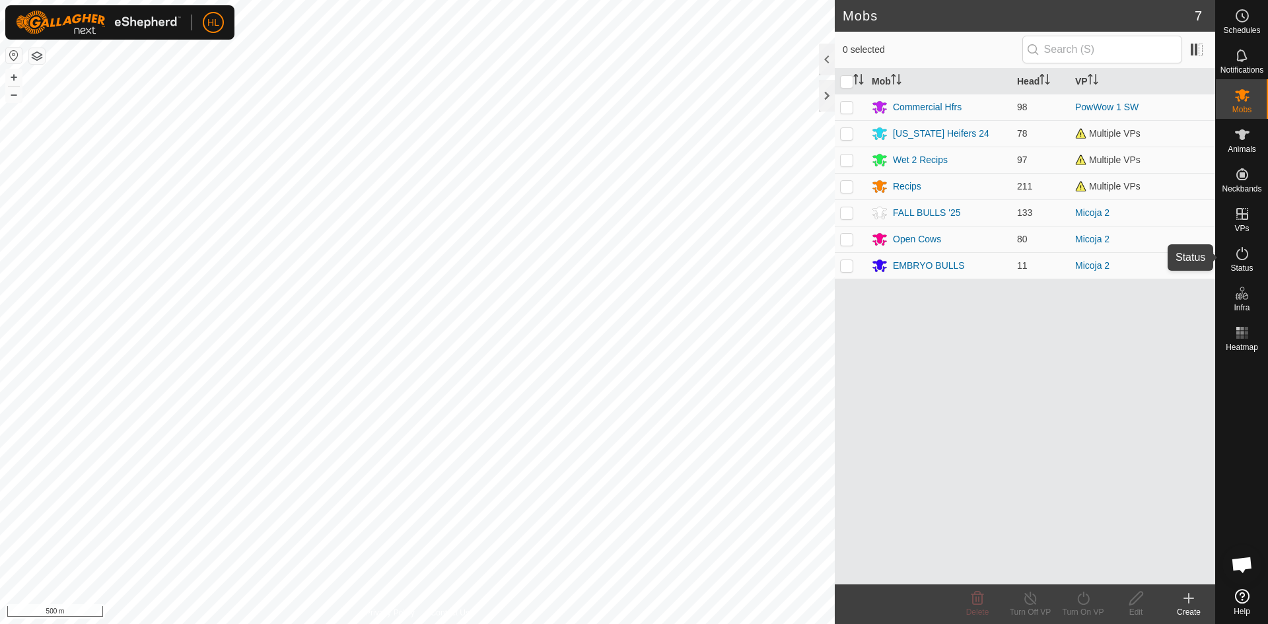 This screenshot has height=624, width=1268. I want to click on th: VP, so click(1143, 81).